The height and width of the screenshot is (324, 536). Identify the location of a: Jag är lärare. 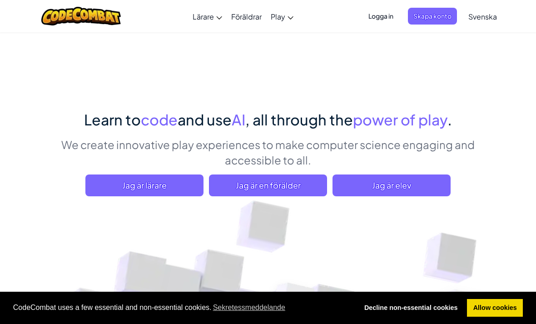
(144, 185).